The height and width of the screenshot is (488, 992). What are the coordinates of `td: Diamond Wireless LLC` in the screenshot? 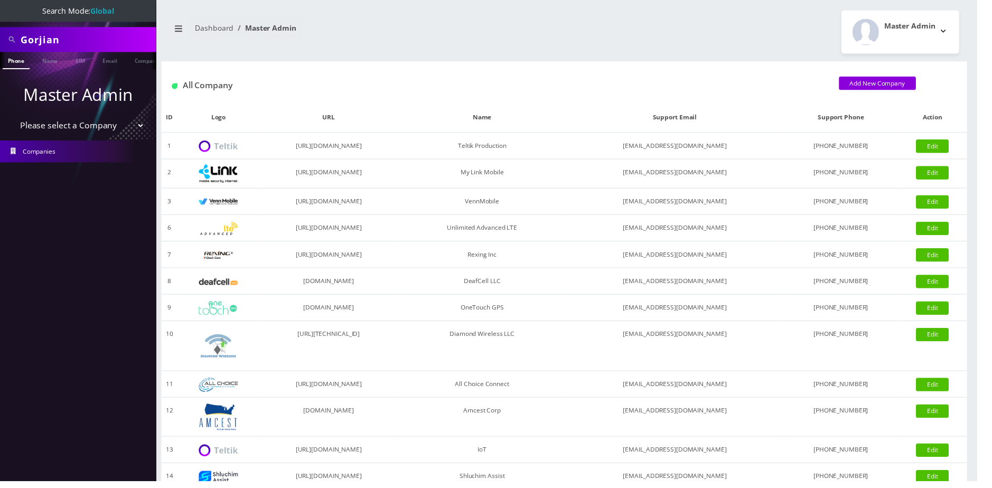 It's located at (489, 351).